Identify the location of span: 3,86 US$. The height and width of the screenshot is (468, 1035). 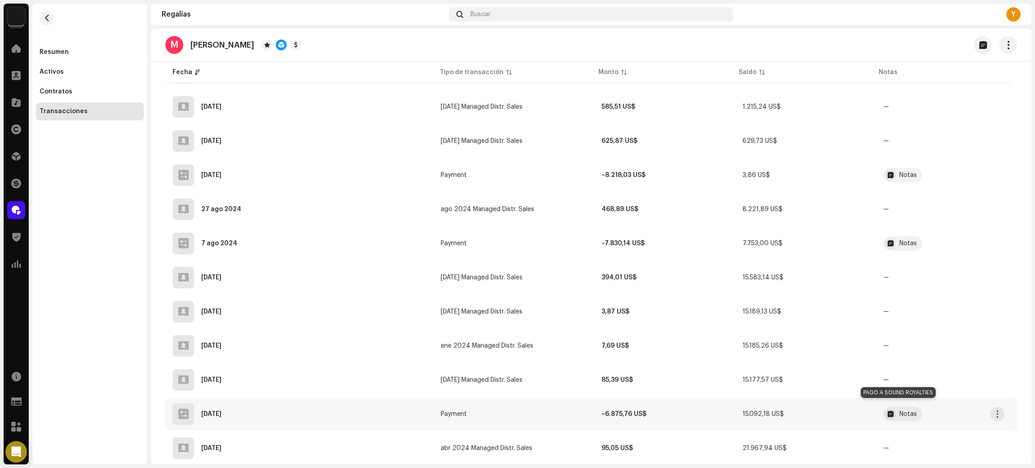
(756, 175).